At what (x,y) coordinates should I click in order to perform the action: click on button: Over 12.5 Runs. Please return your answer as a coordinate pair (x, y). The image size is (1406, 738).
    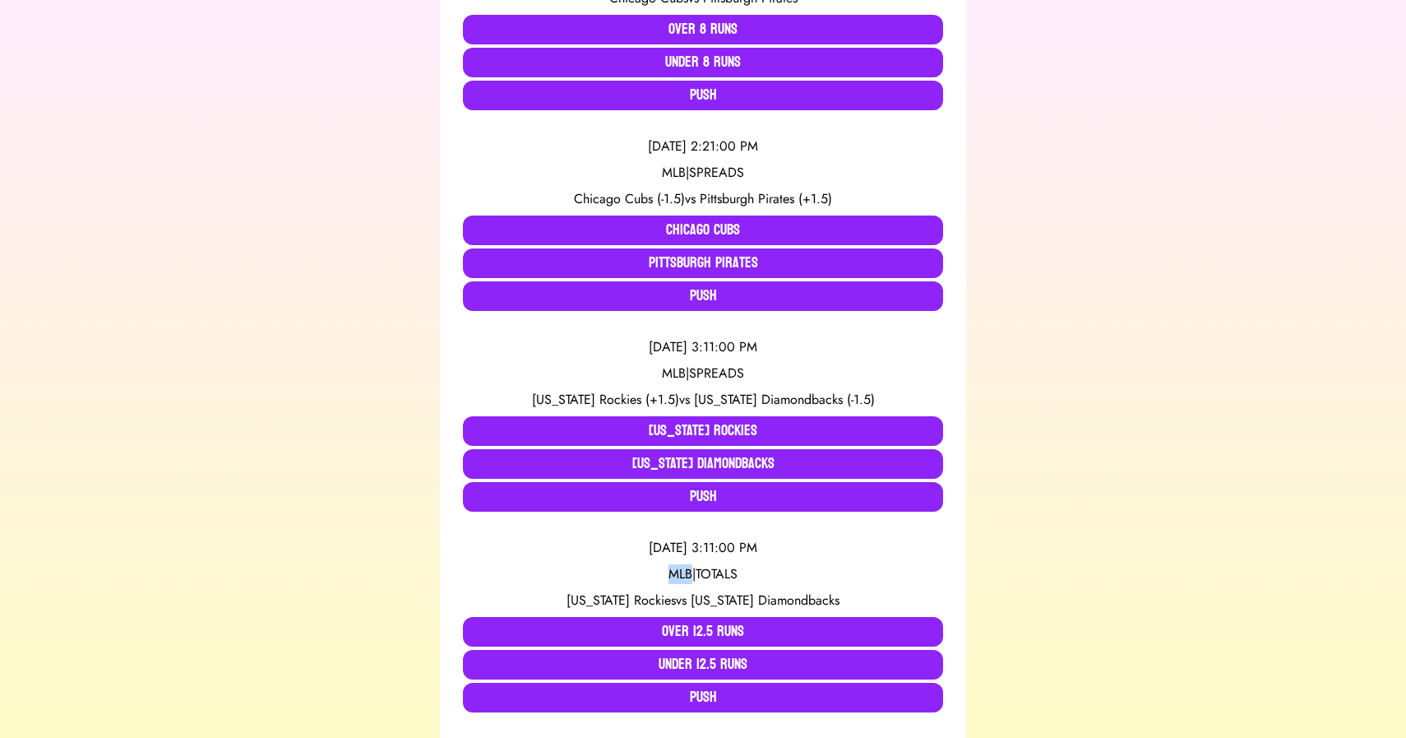
    Looking at the image, I should click on (703, 631).